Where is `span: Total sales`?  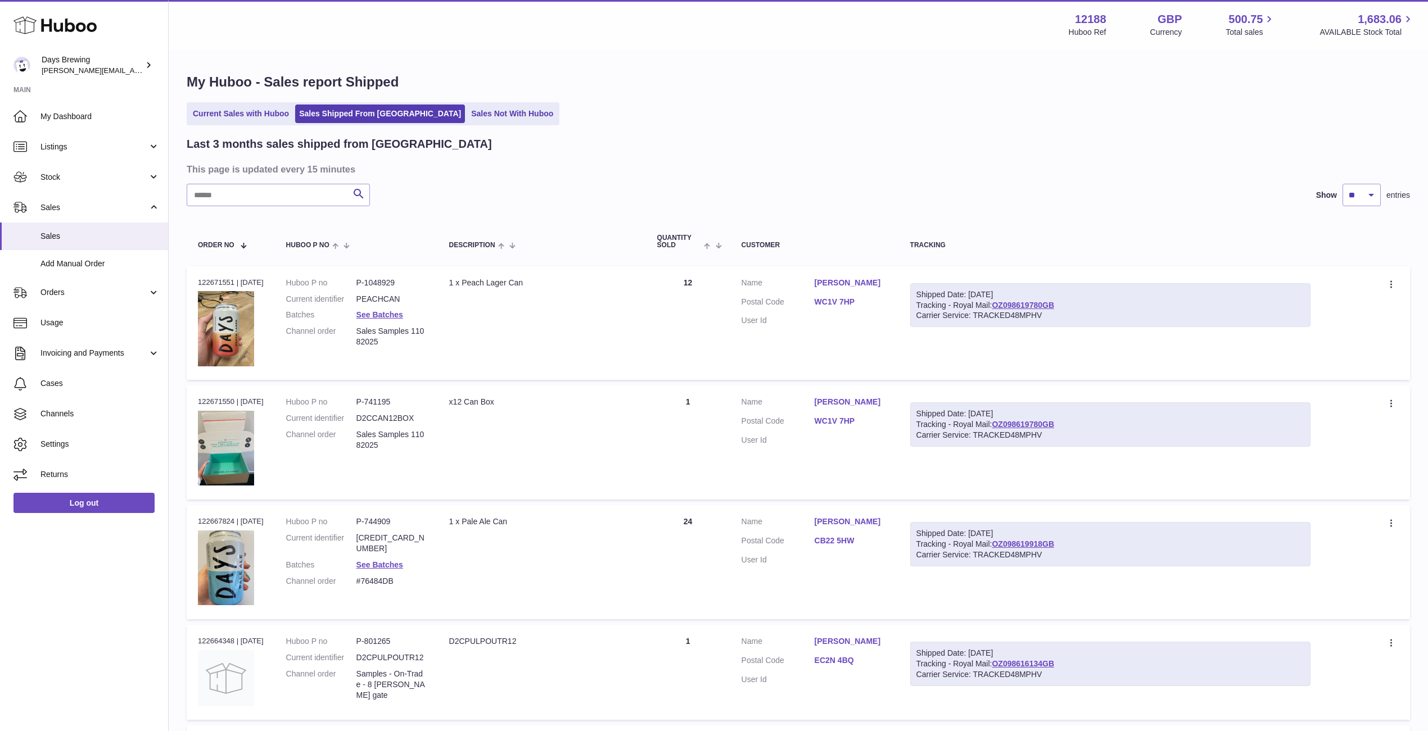
span: Total sales is located at coordinates (1250, 32).